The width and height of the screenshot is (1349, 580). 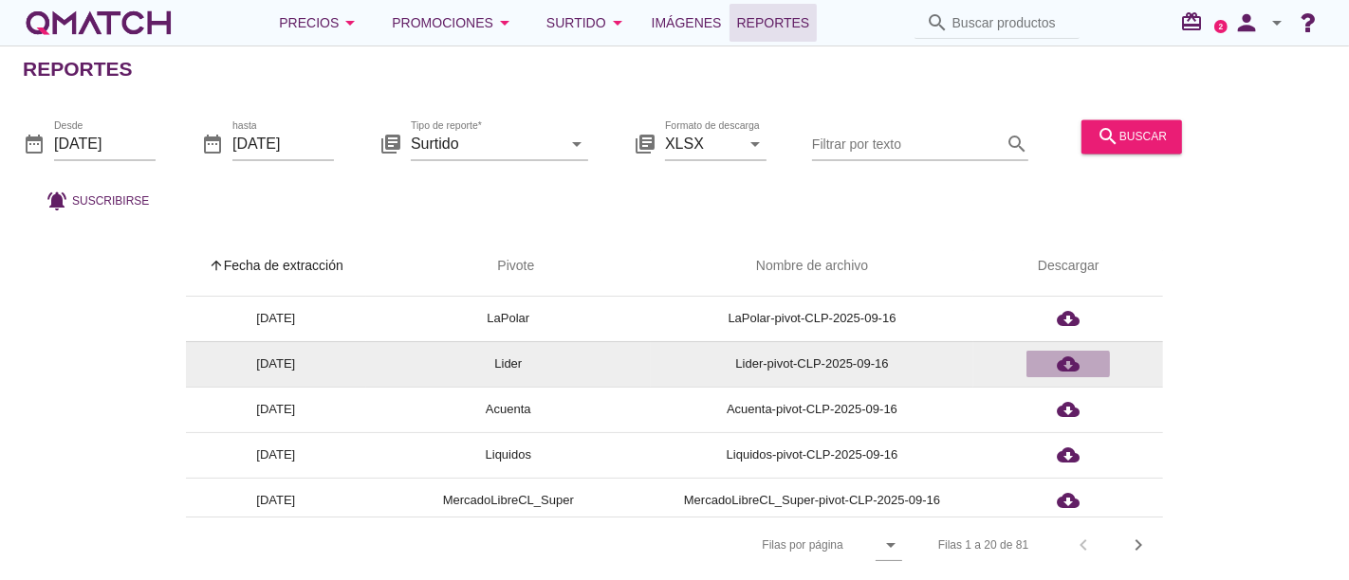 What do you see at coordinates (1010, 23) in the screenshot?
I see `input: Buscar productos` at bounding box center [1010, 23].